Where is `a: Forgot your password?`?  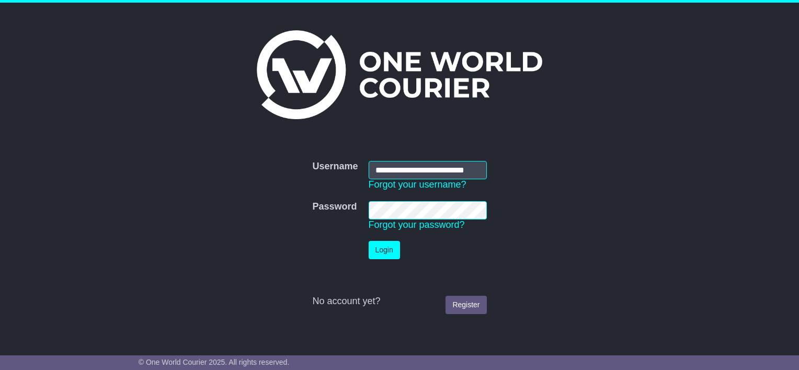 a: Forgot your password? is located at coordinates (417, 225).